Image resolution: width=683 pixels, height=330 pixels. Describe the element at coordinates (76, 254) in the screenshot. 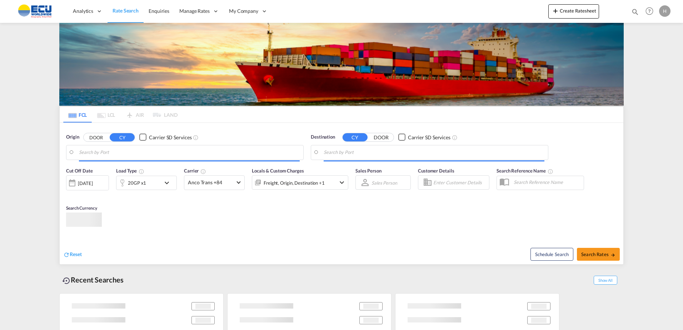

I see `span: Reset` at that location.